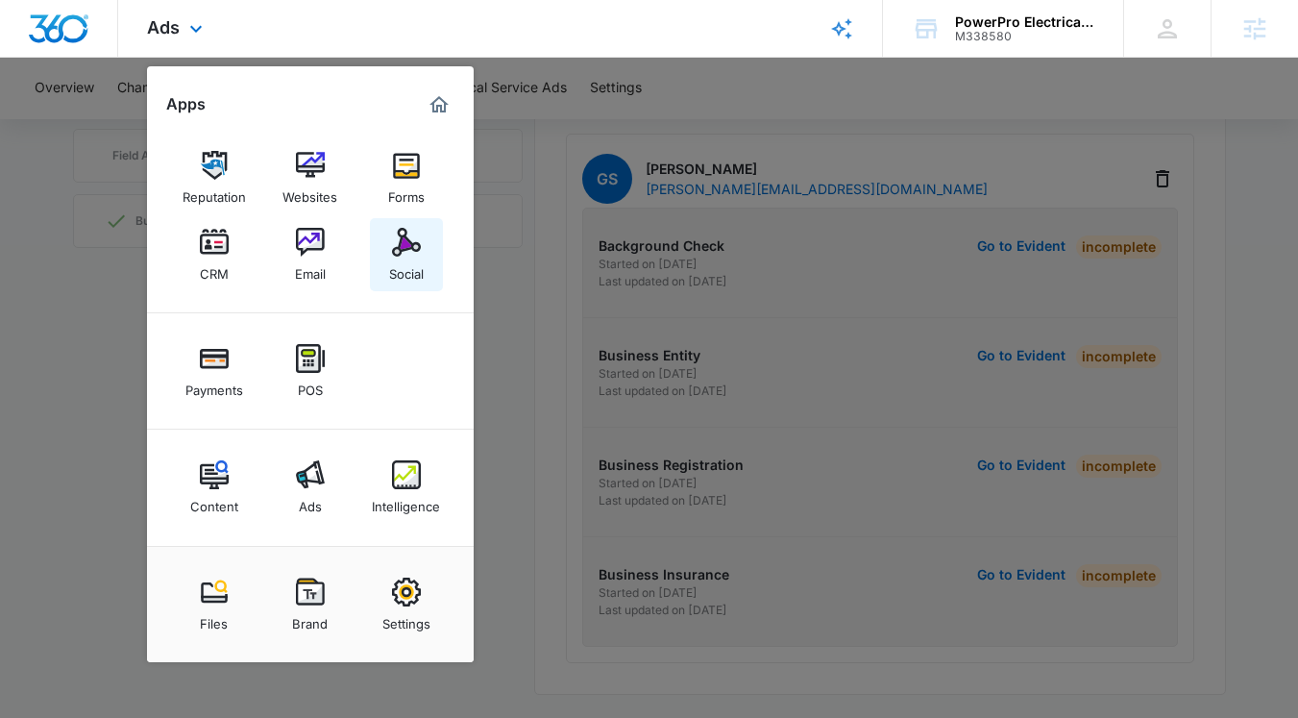 This screenshot has height=718, width=1298. What do you see at coordinates (310, 269) in the screenshot?
I see `div: Email` at bounding box center [310, 269].